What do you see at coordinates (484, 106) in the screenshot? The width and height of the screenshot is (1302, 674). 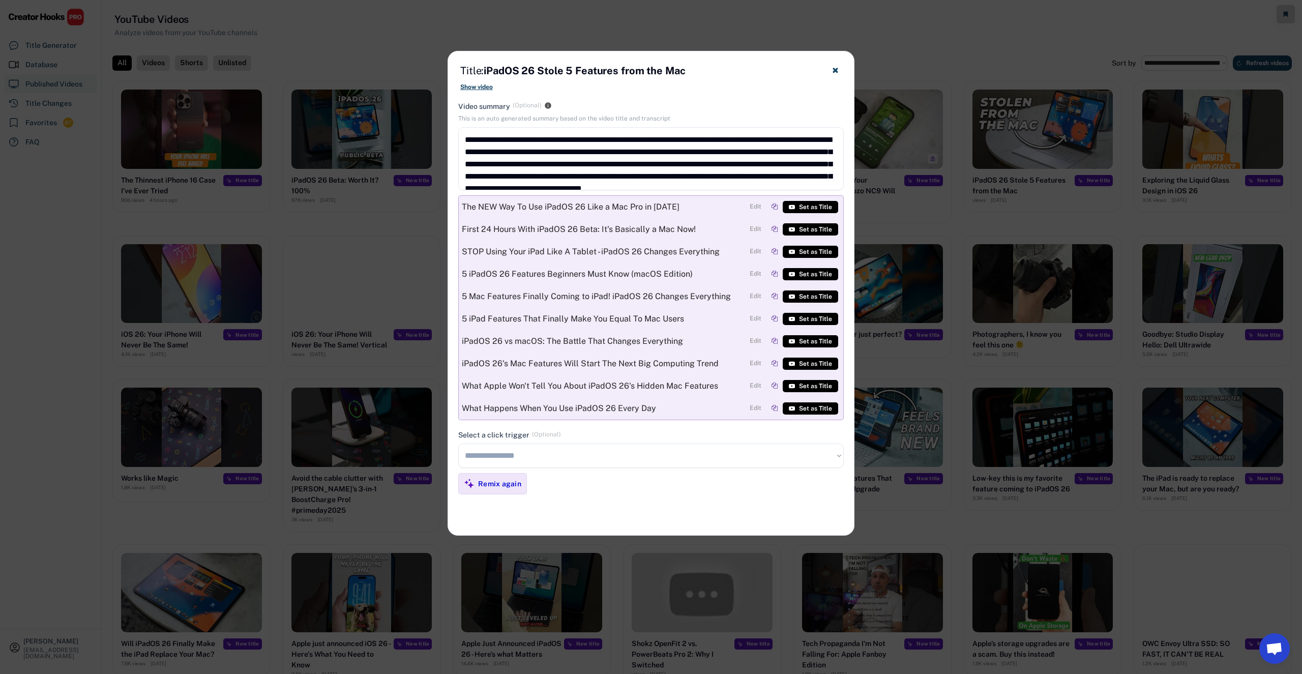 I see `div: Video summary` at bounding box center [484, 106].